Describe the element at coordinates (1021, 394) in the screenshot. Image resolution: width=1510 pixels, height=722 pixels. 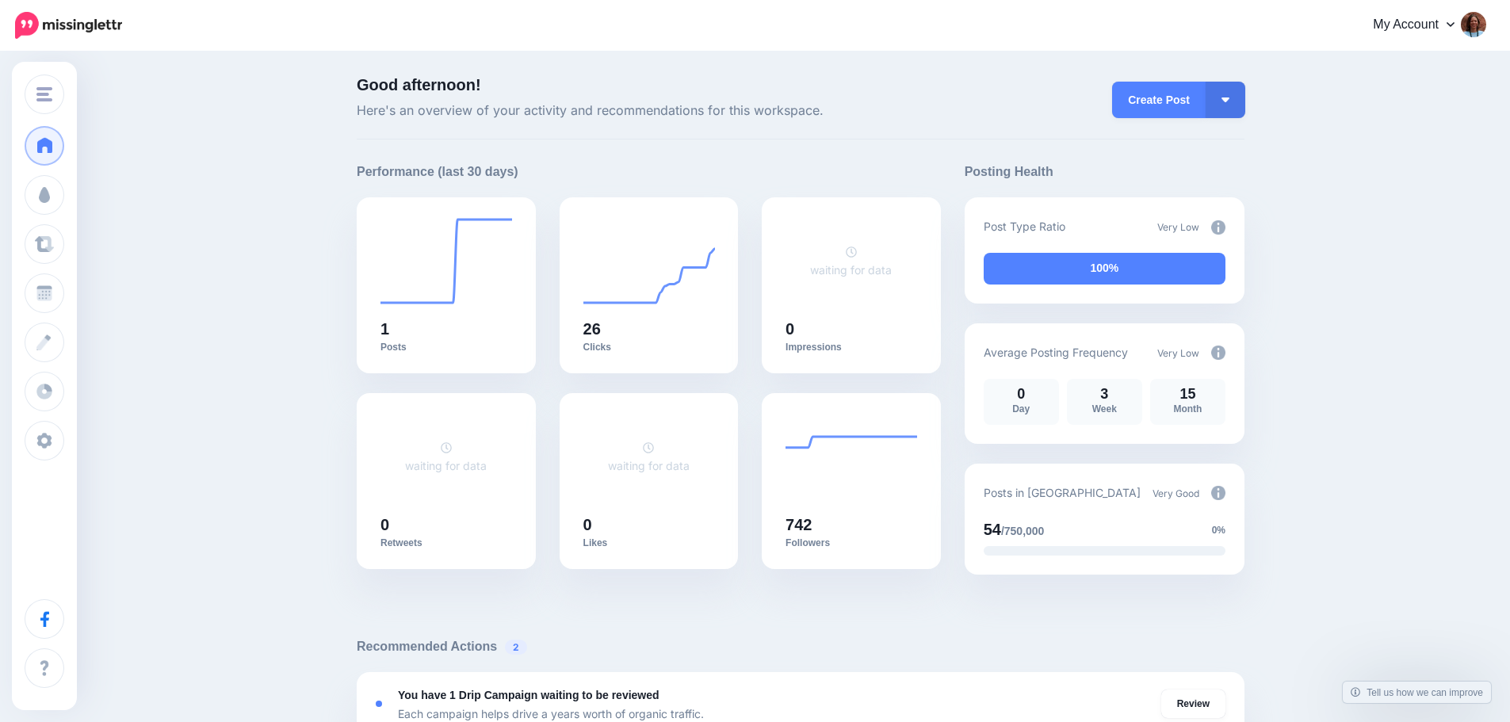
I see `p: 0` at that location.